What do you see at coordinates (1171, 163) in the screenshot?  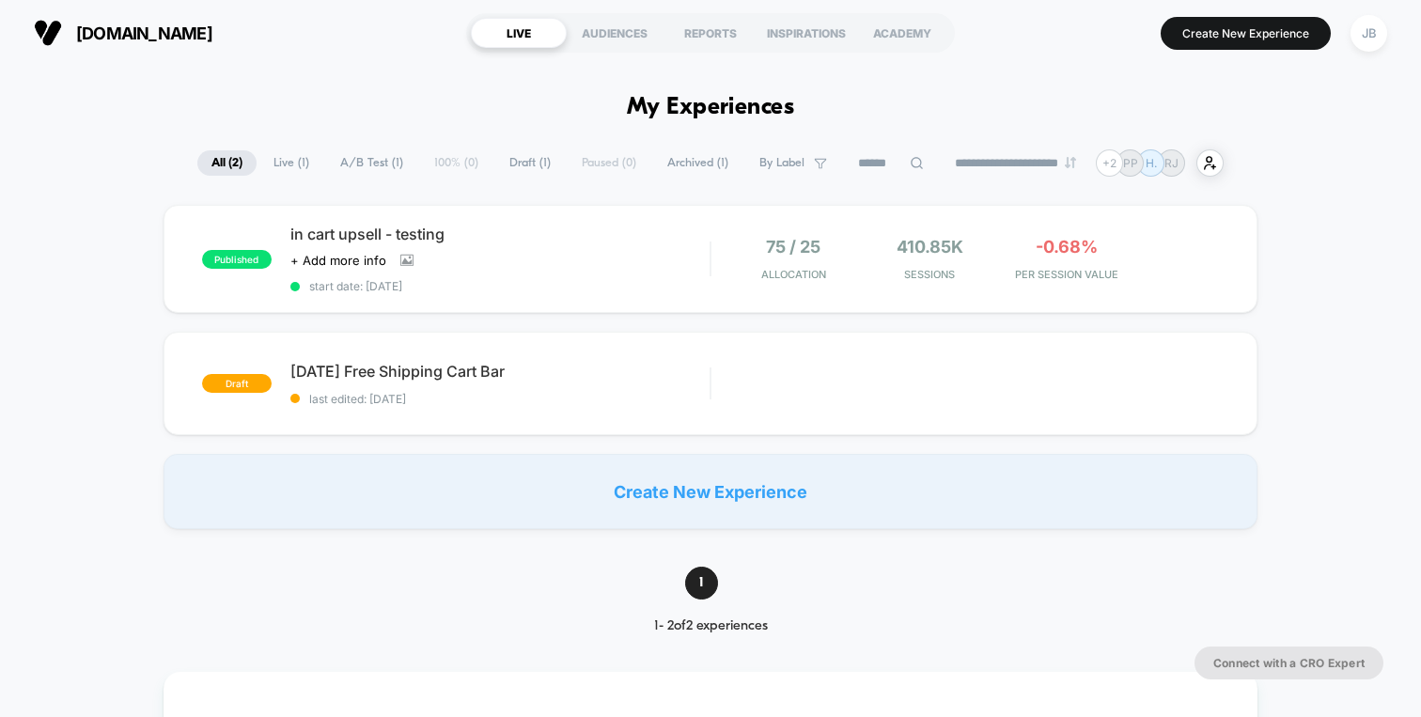 I see `p: RJ` at bounding box center [1171, 163].